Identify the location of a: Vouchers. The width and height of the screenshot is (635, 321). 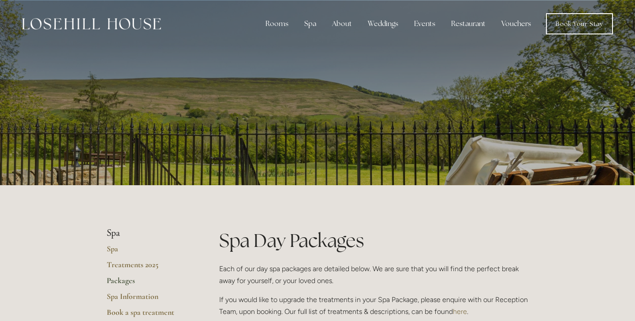
(516, 24).